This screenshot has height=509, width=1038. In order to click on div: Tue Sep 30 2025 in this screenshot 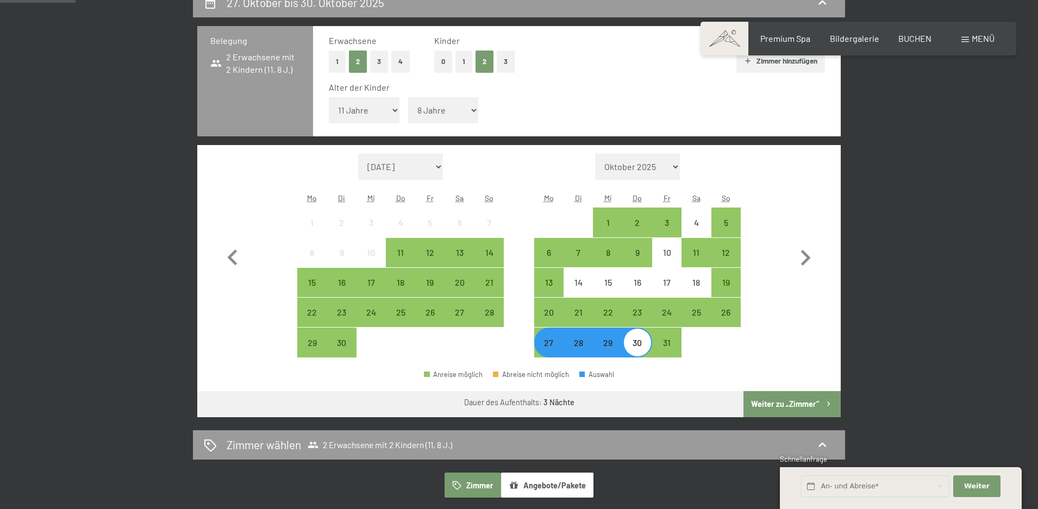, I will do `click(341, 342)`.